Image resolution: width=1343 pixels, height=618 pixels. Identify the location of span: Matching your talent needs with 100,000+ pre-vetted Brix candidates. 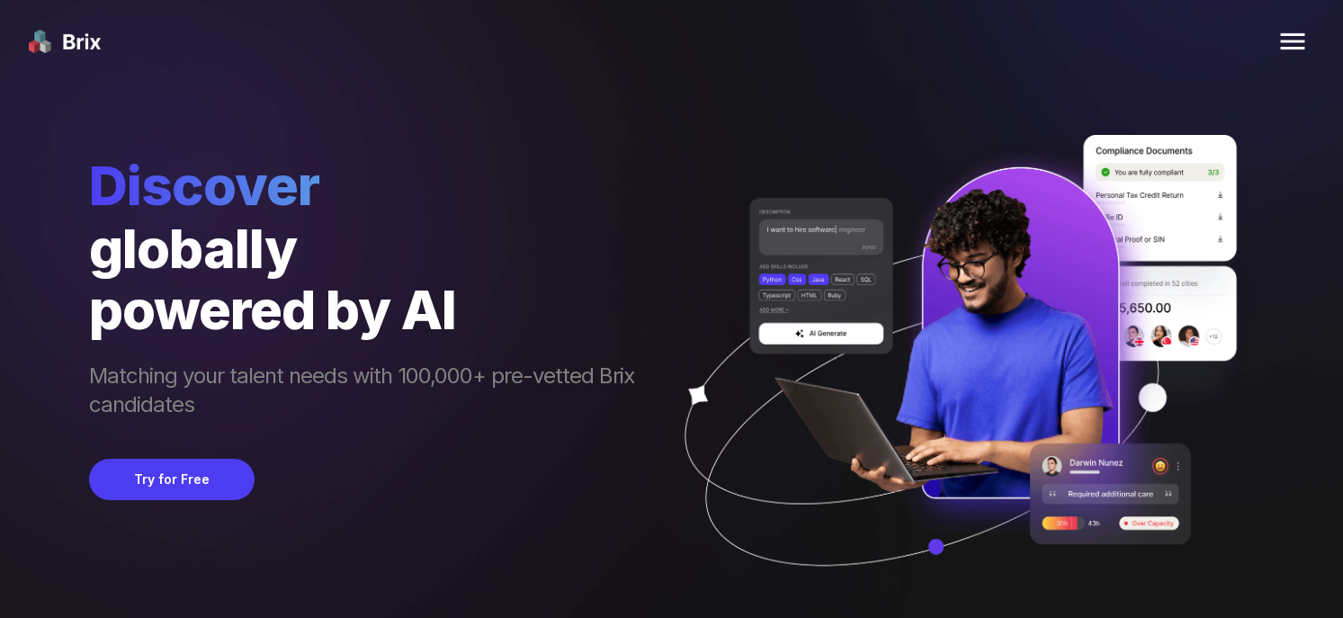
(371, 392).